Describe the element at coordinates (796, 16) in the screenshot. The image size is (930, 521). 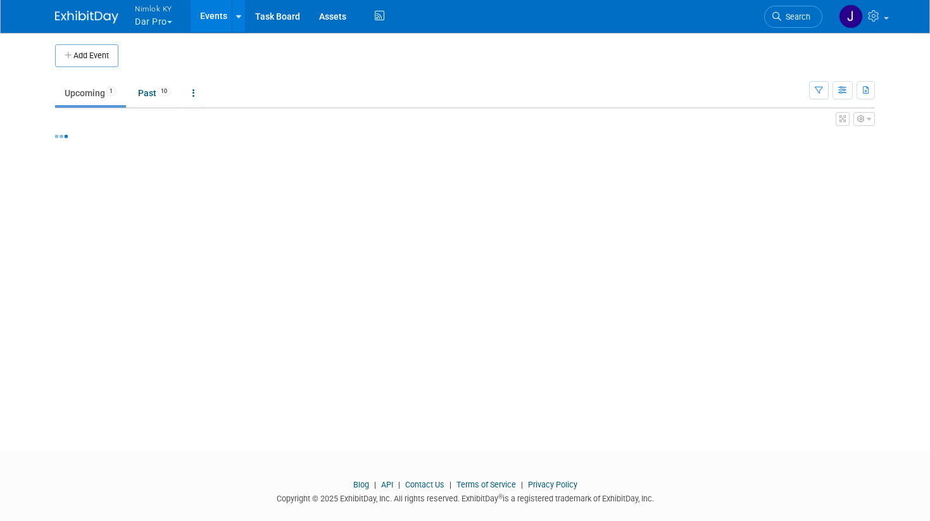
I see `span: Search` at that location.